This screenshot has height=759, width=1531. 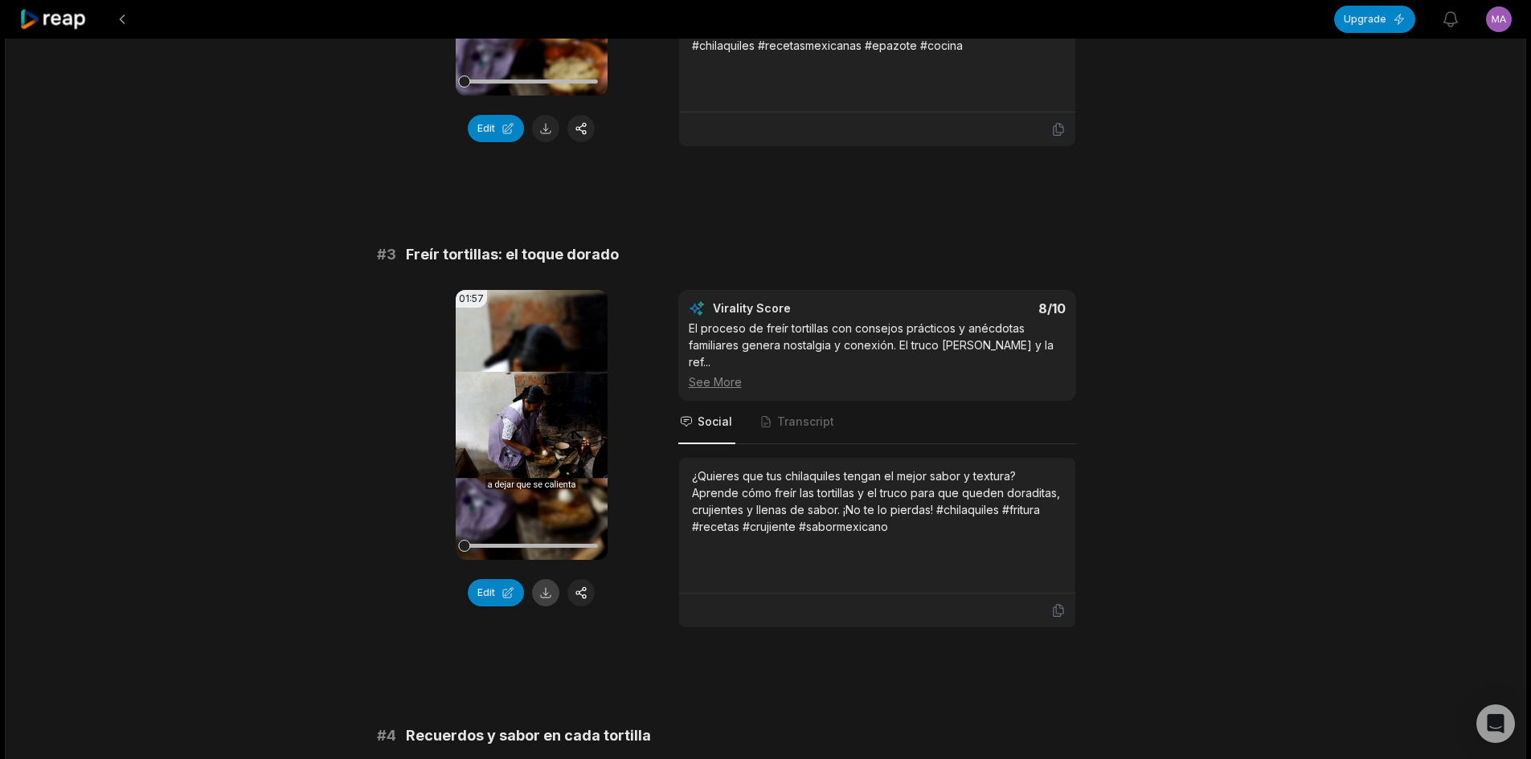 I want to click on div: El proceso de freír tortillas con consejos prácticos y anécdotas familiares genera nostalgia y co..., so click(x=877, y=355).